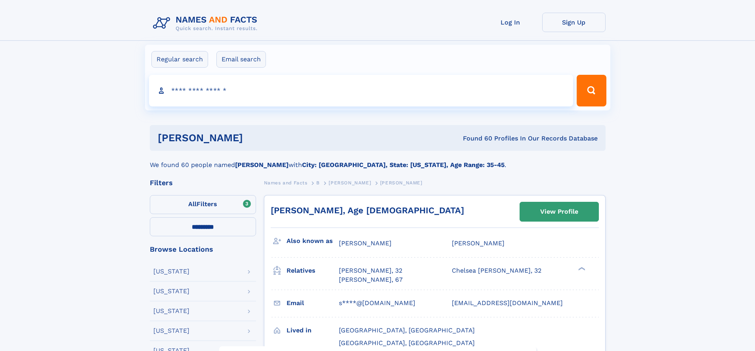 Image resolution: width=755 pixels, height=351 pixels. I want to click on label: Regular search, so click(179, 59).